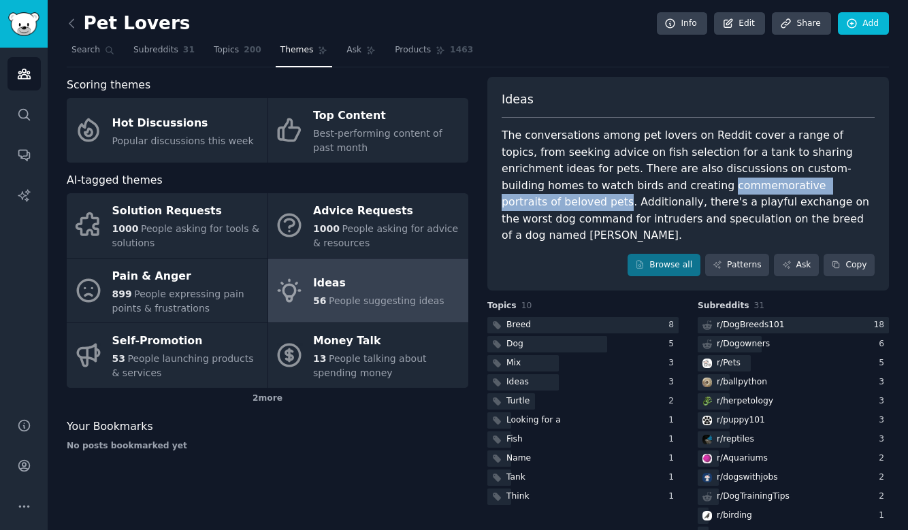 This screenshot has height=530, width=908. Describe the element at coordinates (707, 364) in the screenshot. I see `img: Pets` at that location.